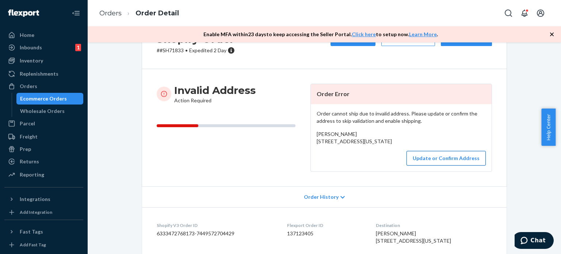  Describe the element at coordinates (44, 47) in the screenshot. I see `a: Inbounds1` at that location.